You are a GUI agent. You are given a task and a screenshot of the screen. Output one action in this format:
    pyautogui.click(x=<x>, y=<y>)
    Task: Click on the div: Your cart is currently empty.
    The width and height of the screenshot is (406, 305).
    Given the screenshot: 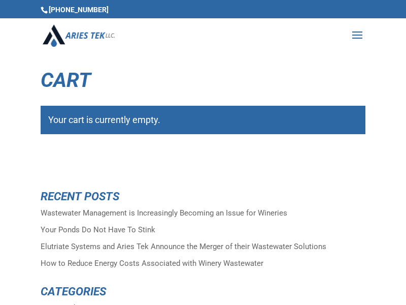 What is the action you would take?
    pyautogui.click(x=203, y=120)
    